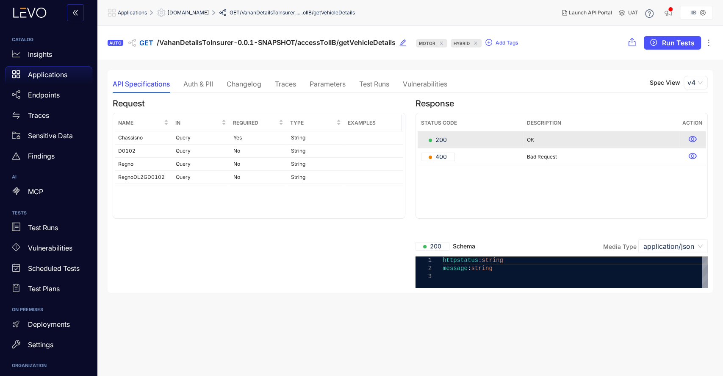 This screenshot has width=723, height=376. What do you see at coordinates (424, 260) in the screenshot?
I see `div: 1` at bounding box center [424, 260].